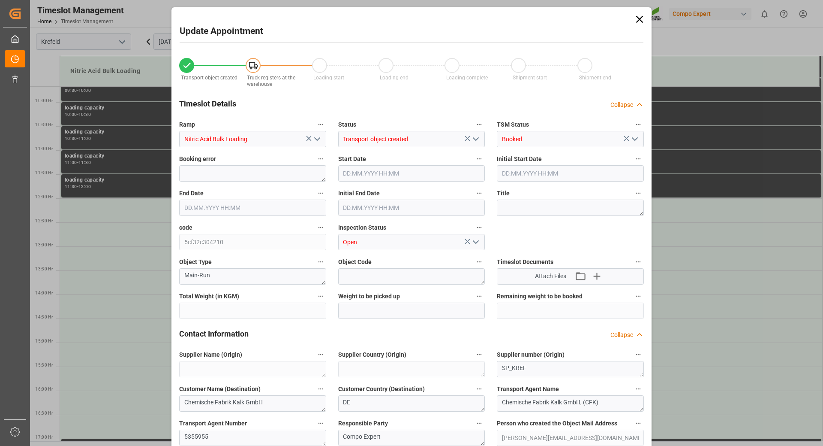  What do you see at coordinates (198, 159) in the screenshot?
I see `span: Booking error` at bounding box center [198, 159].